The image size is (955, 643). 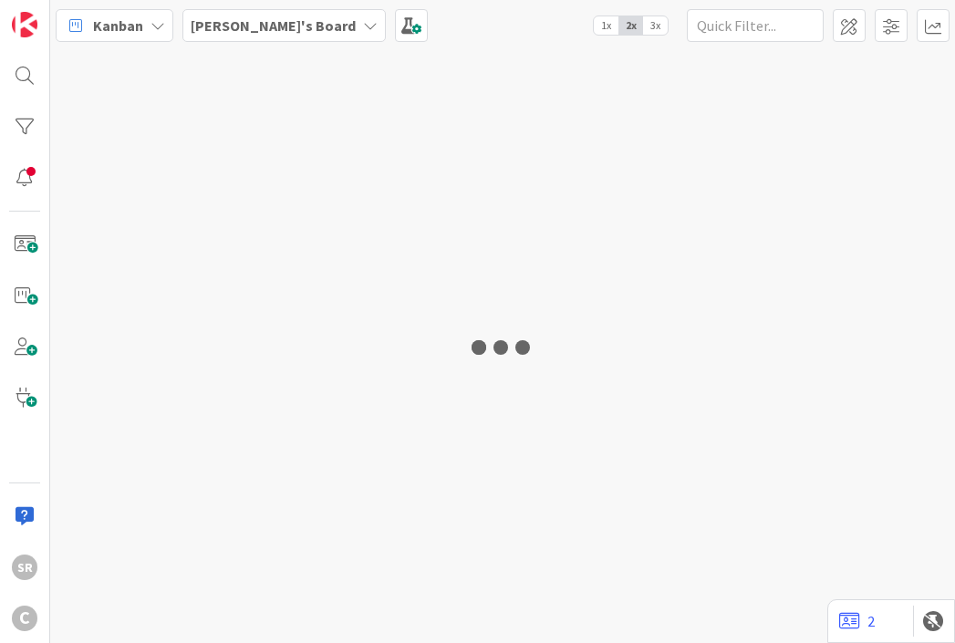 I want to click on img: Visit kanbanzone.com, so click(x=25, y=25).